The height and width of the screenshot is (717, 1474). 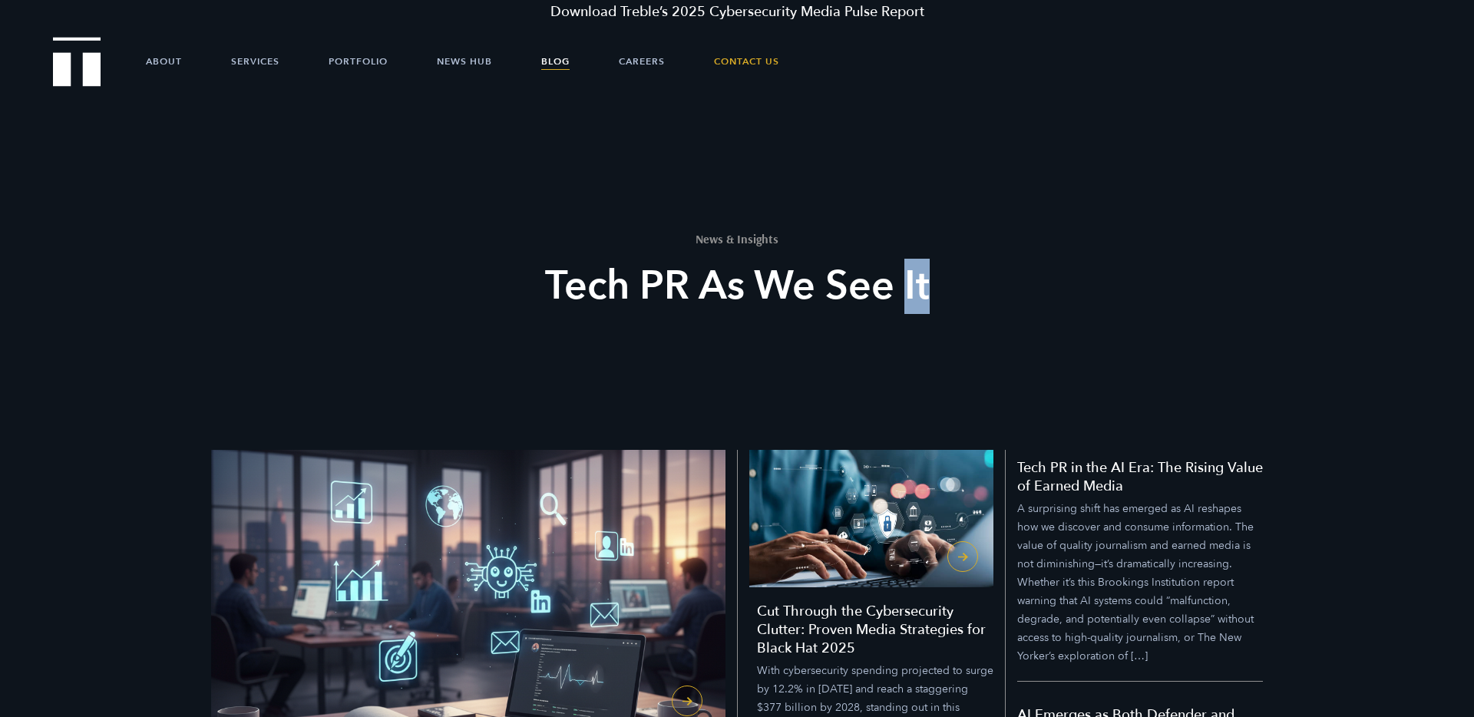 I want to click on img: Cut Through the Cybersecurity Clutter: Proven Media Strategies for Black Hat 2025, so click(x=871, y=518).